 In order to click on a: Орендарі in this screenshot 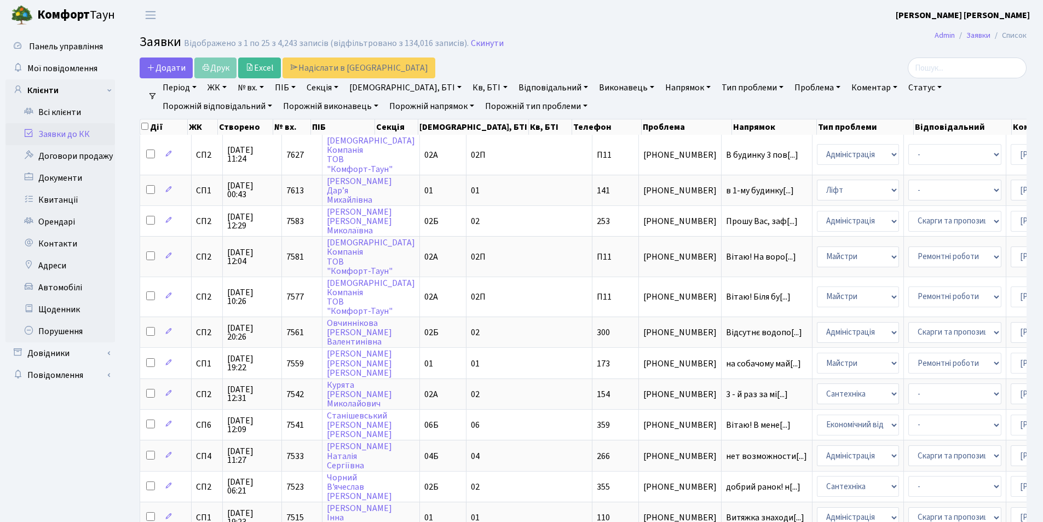, I will do `click(60, 222)`.